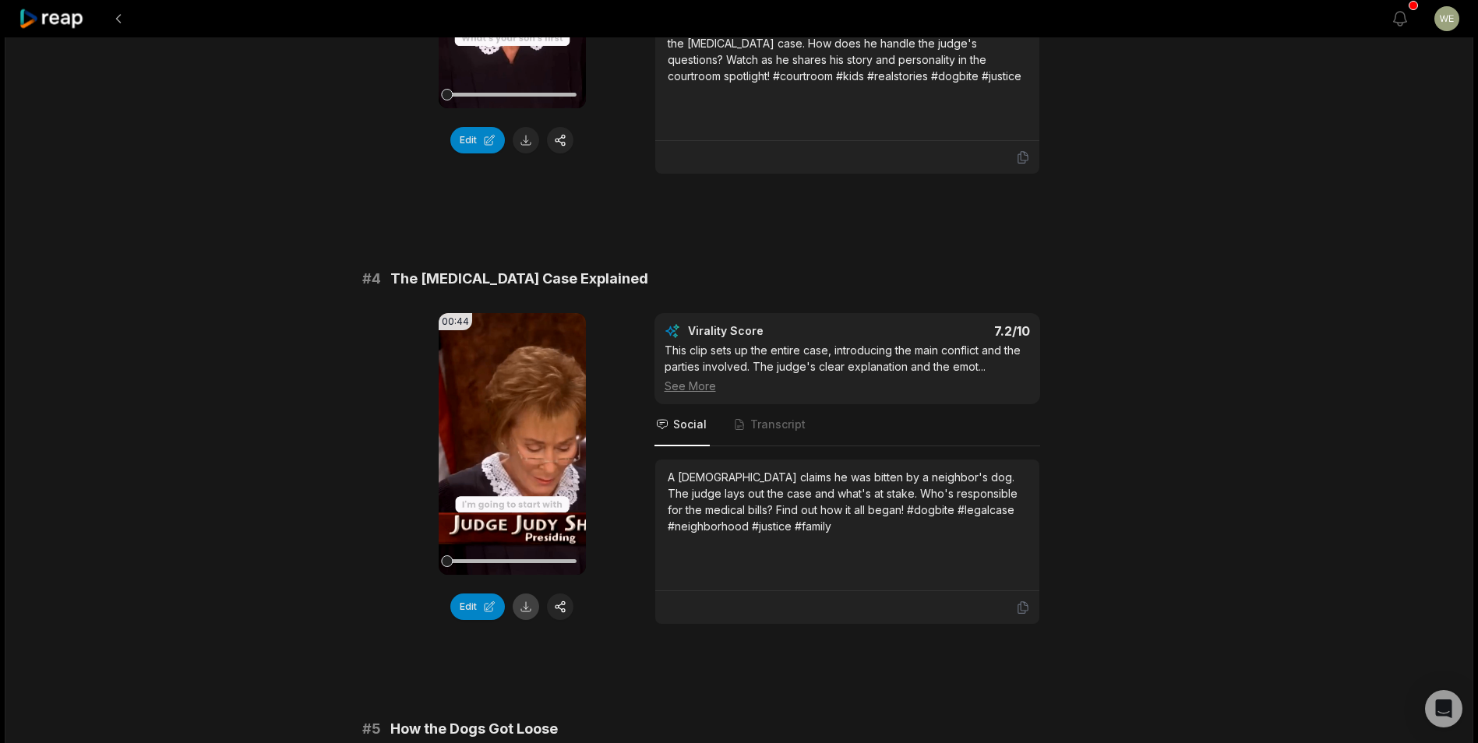  What do you see at coordinates (771, 331) in the screenshot?
I see `div: Virality Score` at bounding box center [771, 331].